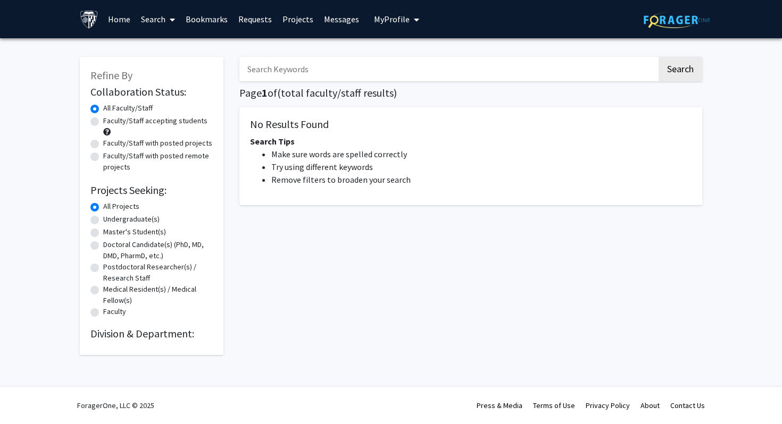 This screenshot has width=782, height=424. I want to click on label: Master's Student(s), so click(135, 232).